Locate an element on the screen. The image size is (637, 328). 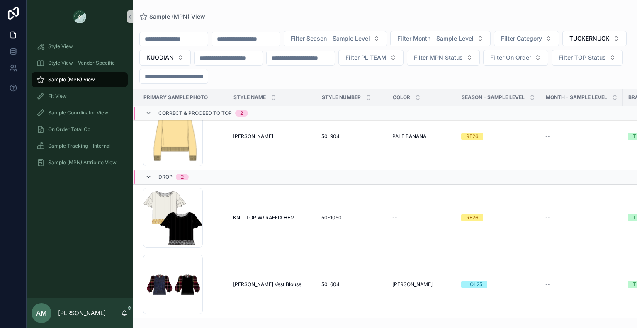
a: Style View is located at coordinates (80, 46).